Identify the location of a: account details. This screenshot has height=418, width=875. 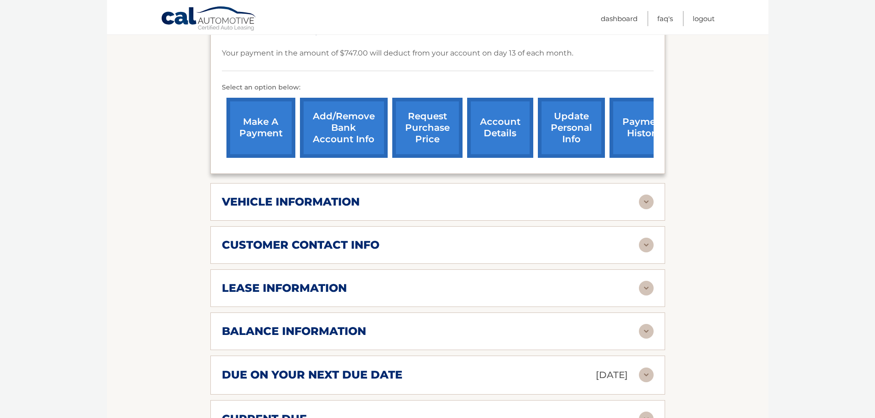
(500, 128).